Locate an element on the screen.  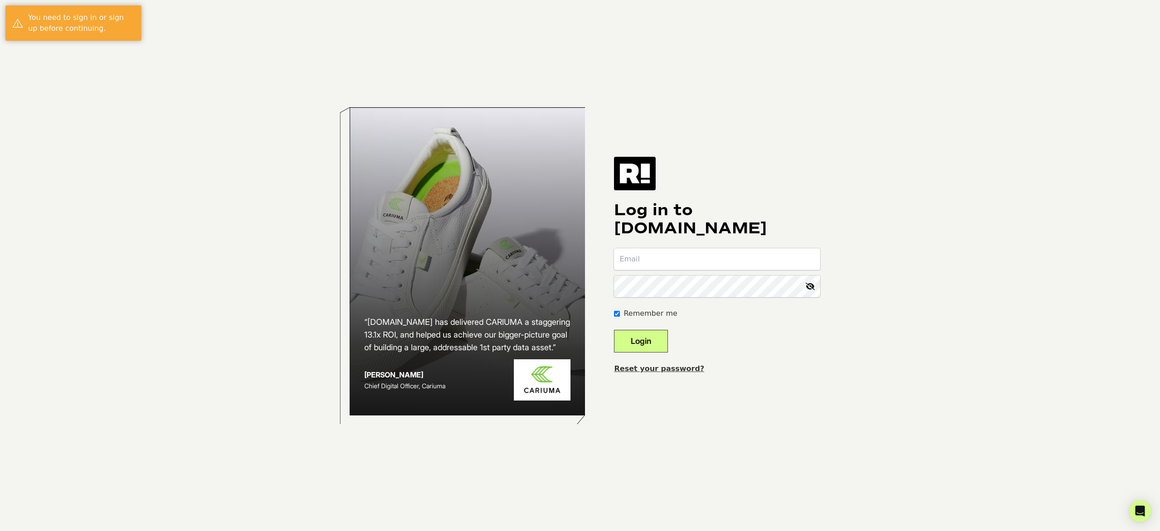
input: Email is located at coordinates (717, 259).